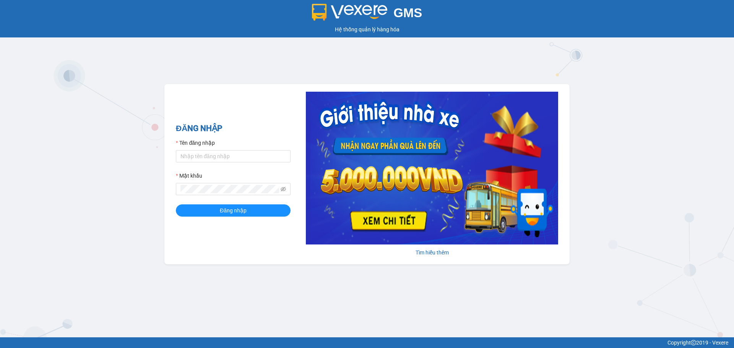 The width and height of the screenshot is (734, 348). What do you see at coordinates (233, 156) in the screenshot?
I see `input: Tên đăng nhập` at bounding box center [233, 156].